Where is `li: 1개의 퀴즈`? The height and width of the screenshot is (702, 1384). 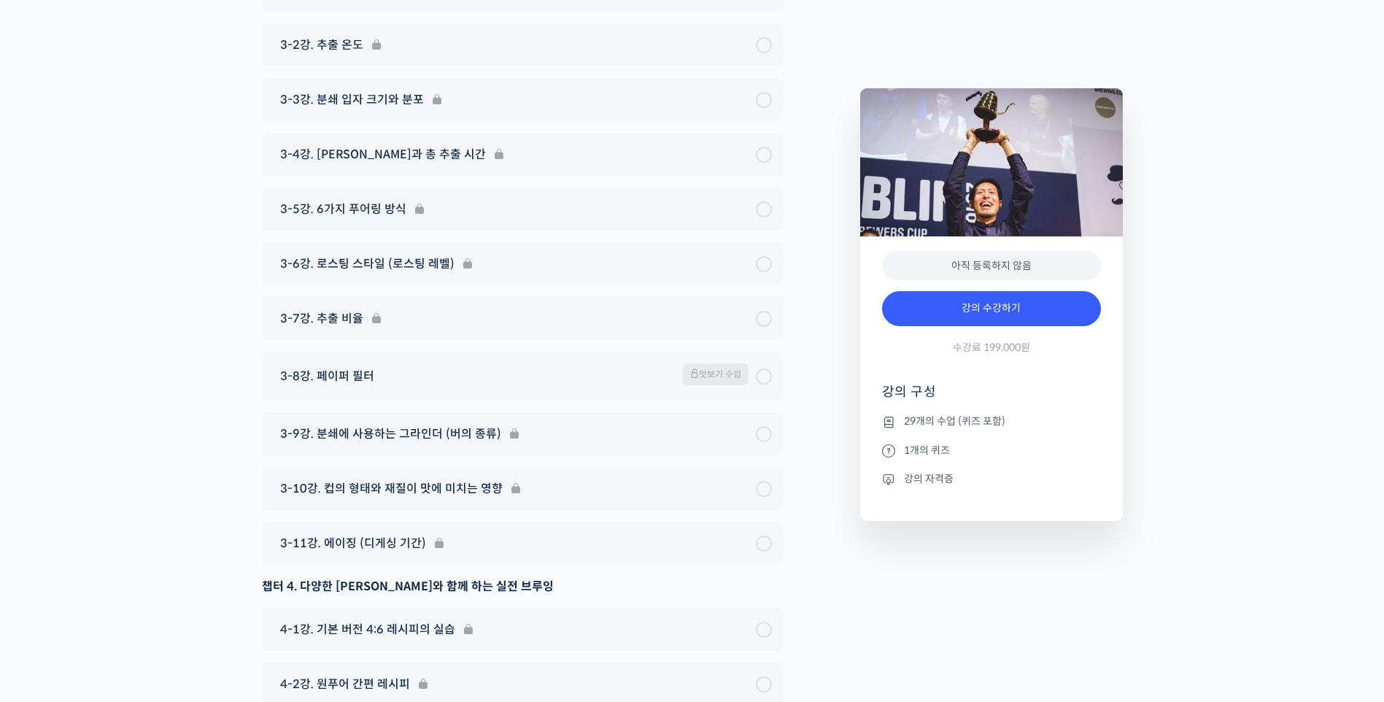 li: 1개의 퀴즈 is located at coordinates (992, 450).